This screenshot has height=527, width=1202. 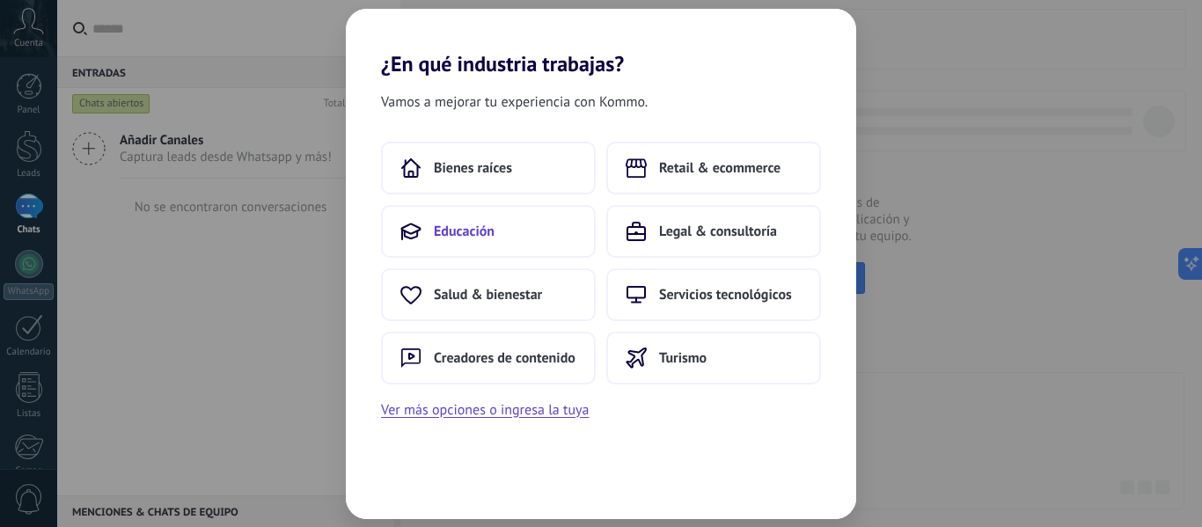 I want to click on span: Bienes raíces, so click(x=473, y=168).